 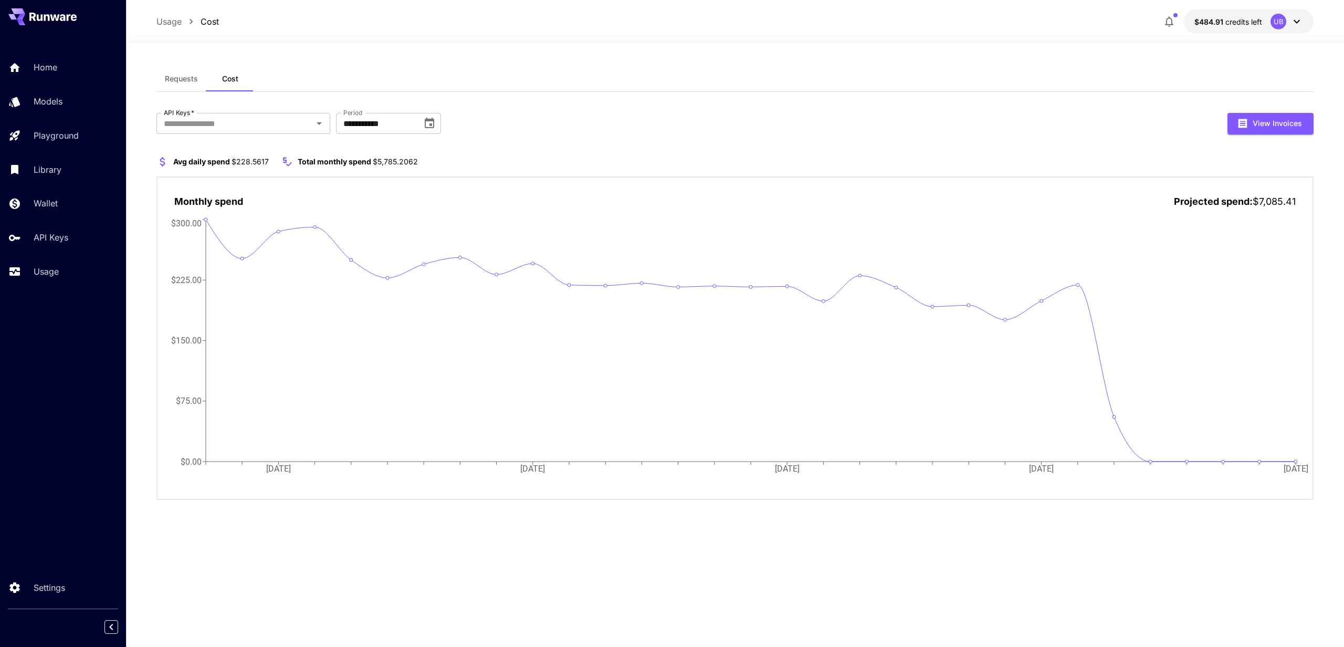 I want to click on span: $7,085.41, so click(x=1274, y=201).